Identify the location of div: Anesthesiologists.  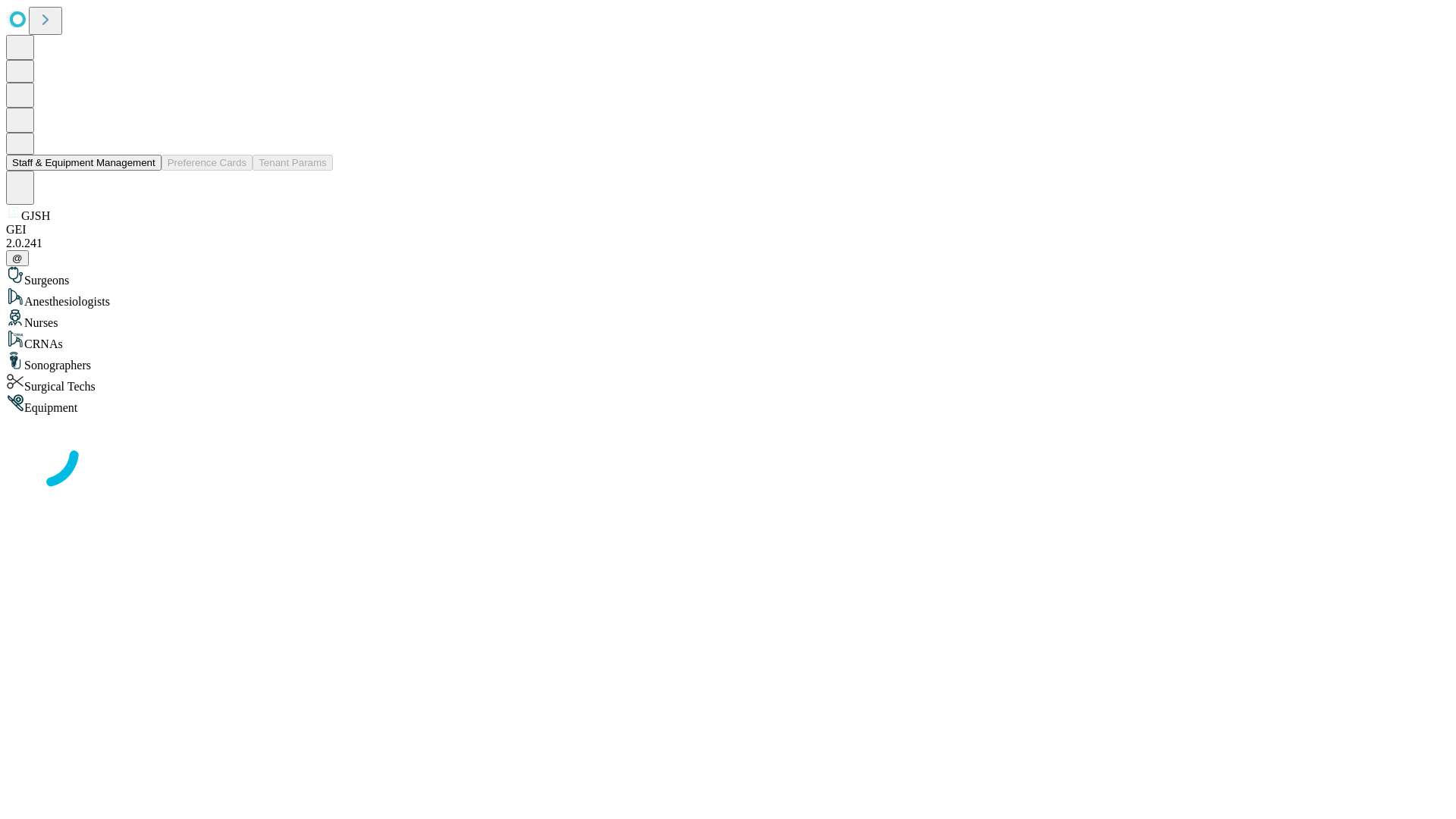
(728, 298).